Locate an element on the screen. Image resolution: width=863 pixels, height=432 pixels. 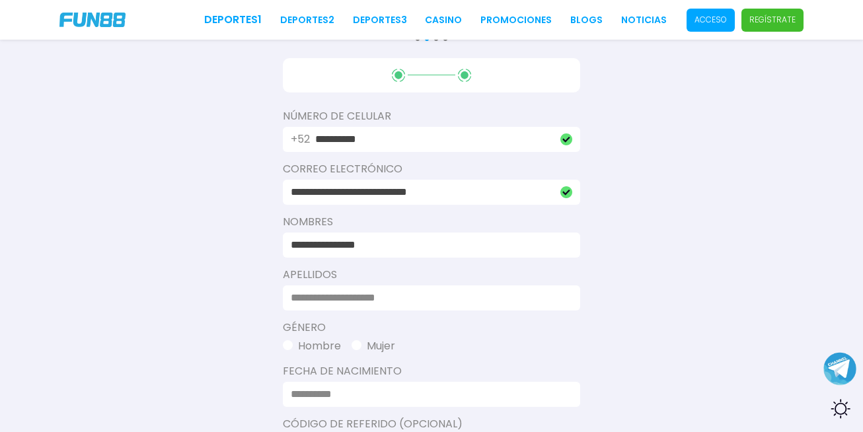
label: Código de Referido (Opcional) is located at coordinates (431, 424).